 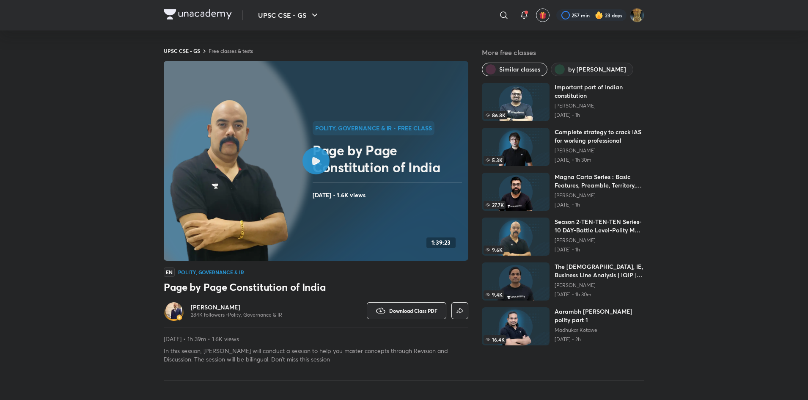 What do you see at coordinates (494, 250) in the screenshot?
I see `span: 9.6K` at bounding box center [494, 250].